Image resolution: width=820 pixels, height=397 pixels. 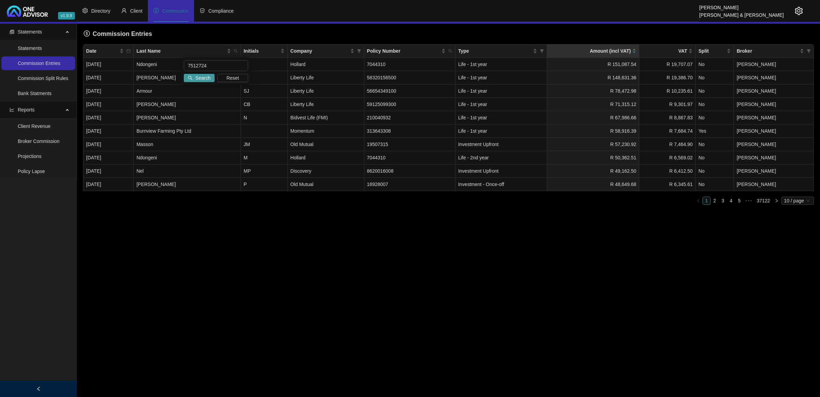 What do you see at coordinates (298, 157) in the screenshot?
I see `span: Hollard` at bounding box center [298, 157].